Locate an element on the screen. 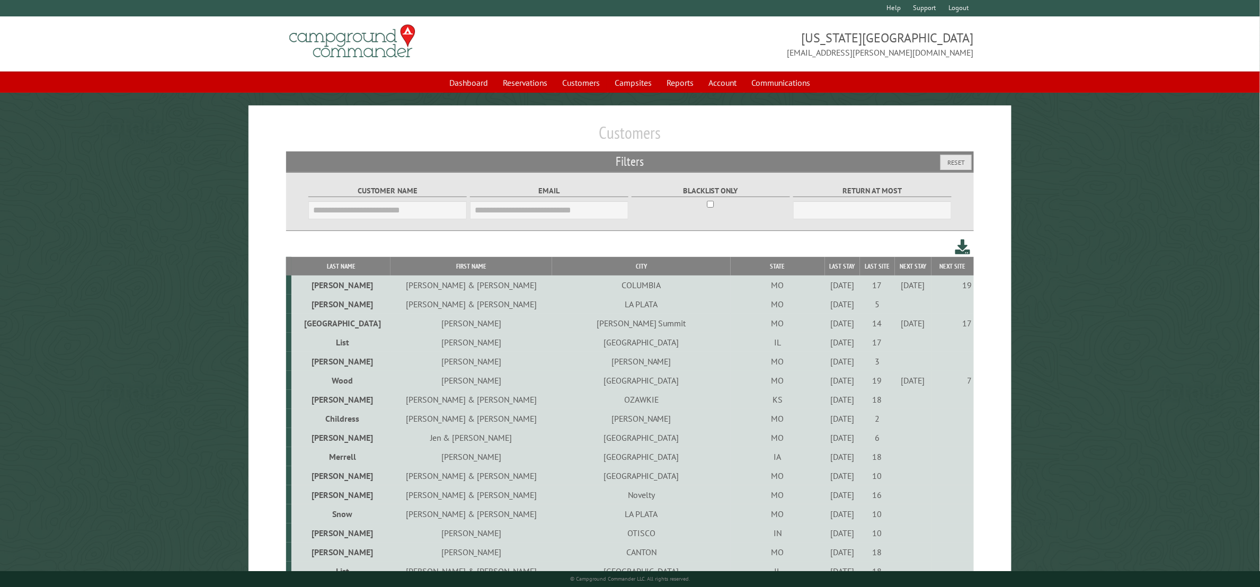  th: Last Name is located at coordinates (341, 266).